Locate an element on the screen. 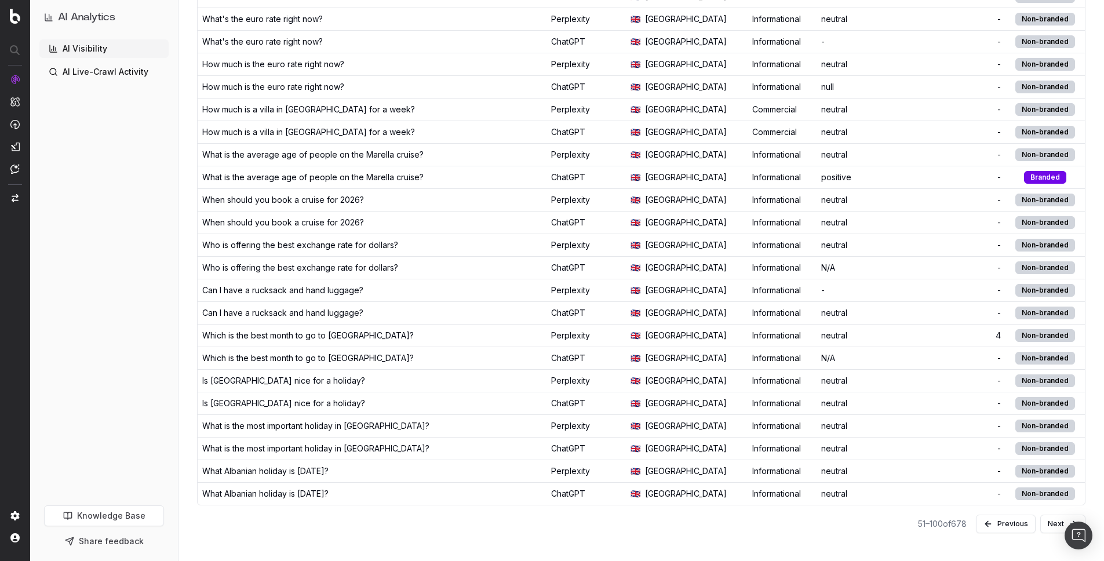  div: N/A is located at coordinates (860, 358).